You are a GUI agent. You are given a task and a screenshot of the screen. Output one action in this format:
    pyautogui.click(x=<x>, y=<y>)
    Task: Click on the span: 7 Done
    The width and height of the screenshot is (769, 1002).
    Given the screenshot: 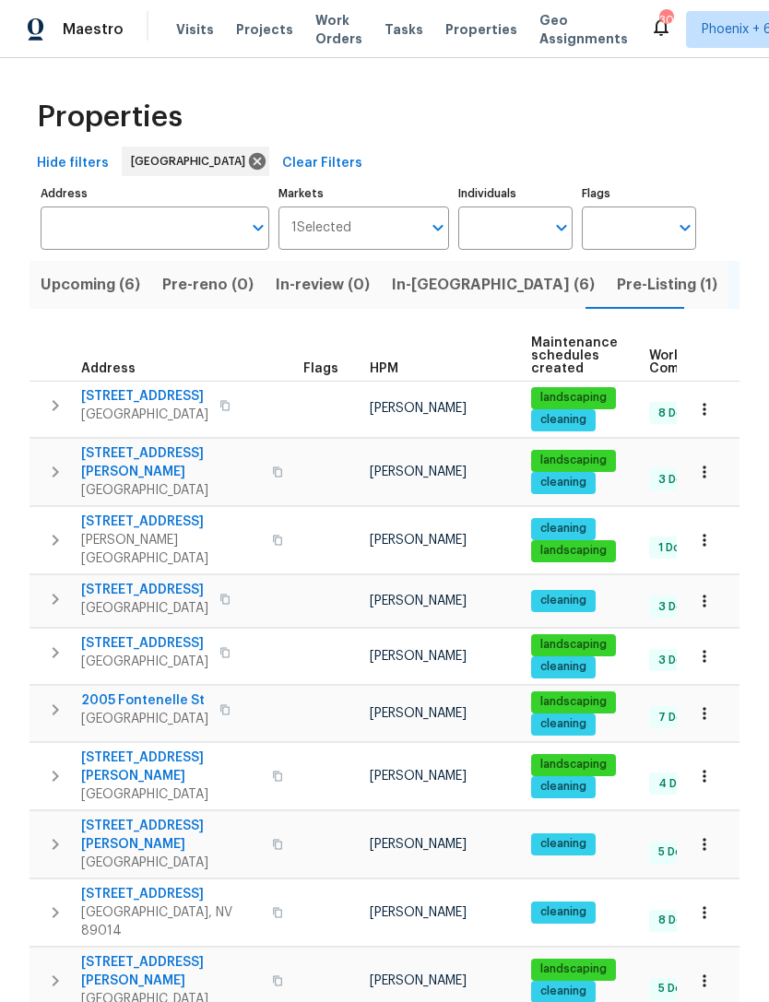 What is the action you would take?
    pyautogui.click(x=678, y=717)
    